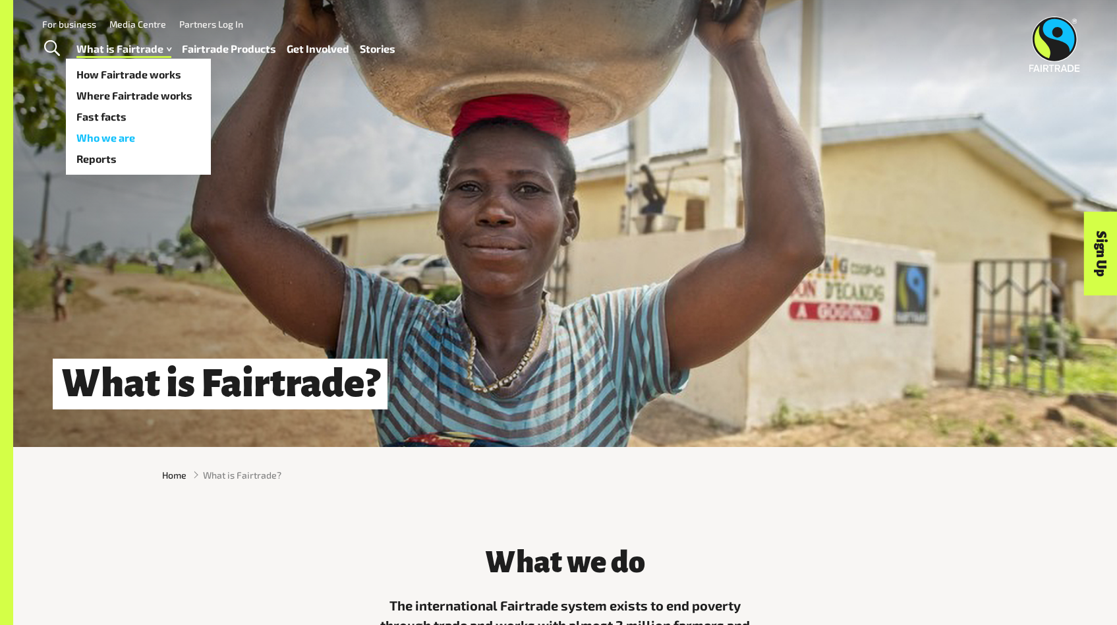  What do you see at coordinates (138, 24) in the screenshot?
I see `a: Media Centre` at bounding box center [138, 24].